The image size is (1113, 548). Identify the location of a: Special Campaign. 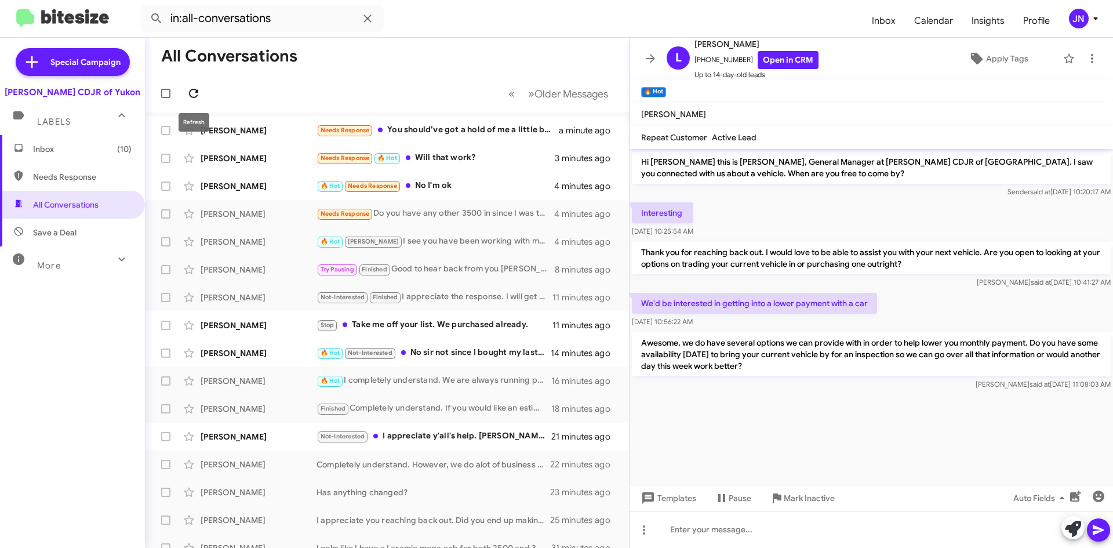
(72, 62).